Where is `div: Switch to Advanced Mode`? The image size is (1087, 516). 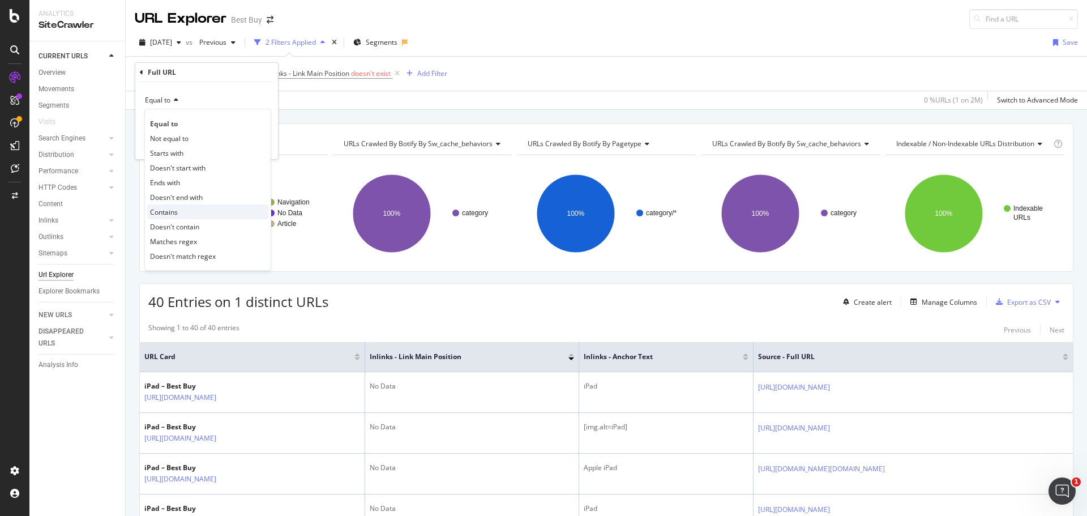
div: Switch to Advanced Mode is located at coordinates (1038, 100).